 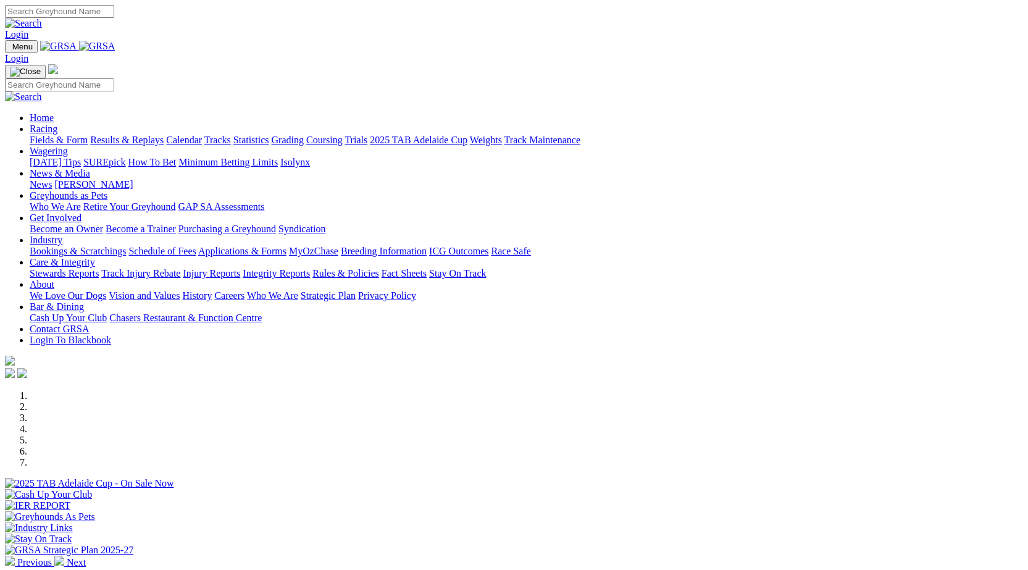 I want to click on img: Cash Up Your Club, so click(x=48, y=494).